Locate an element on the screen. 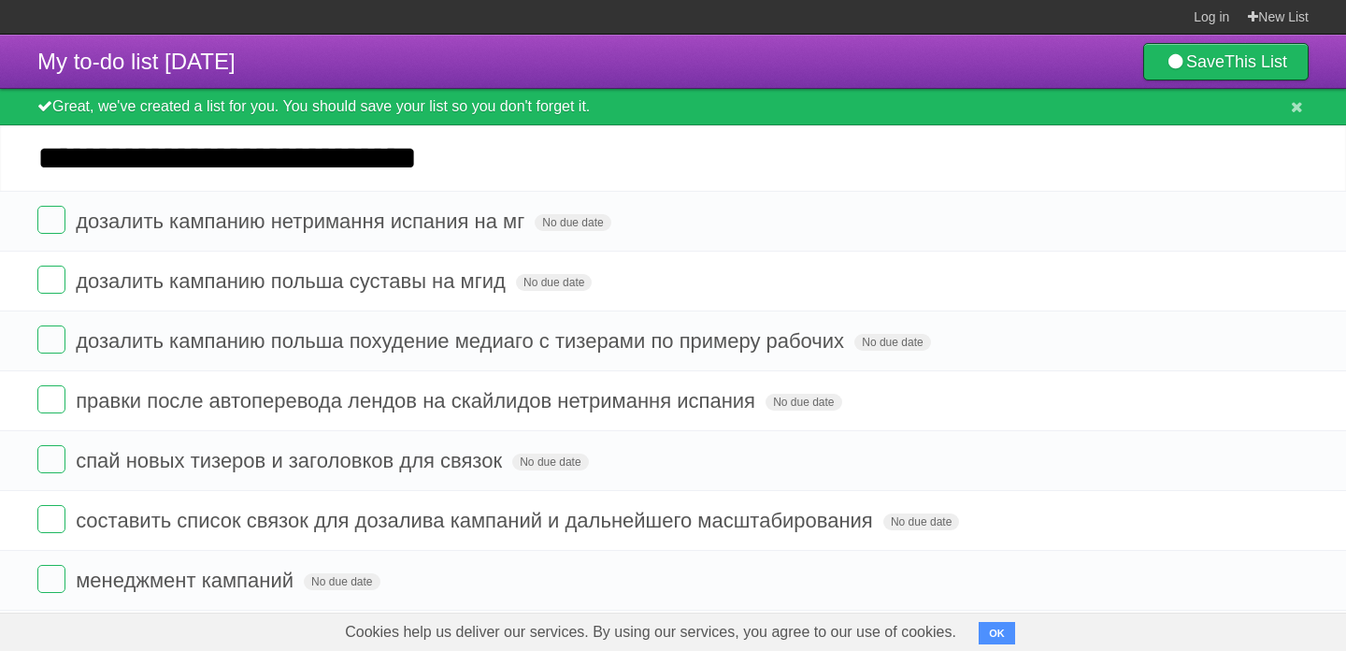 Image resolution: width=1346 pixels, height=651 pixels. span: спай новых тизеров и заголовков для связок is located at coordinates (291, 460).